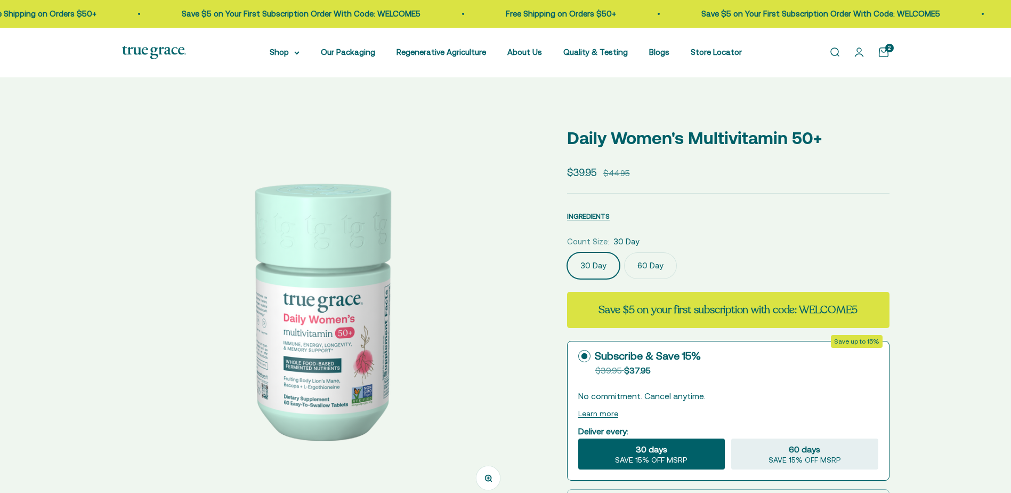 The height and width of the screenshot is (493, 1011). What do you see at coordinates (589, 216) in the screenshot?
I see `button: INGREDIENTS` at bounding box center [589, 216].